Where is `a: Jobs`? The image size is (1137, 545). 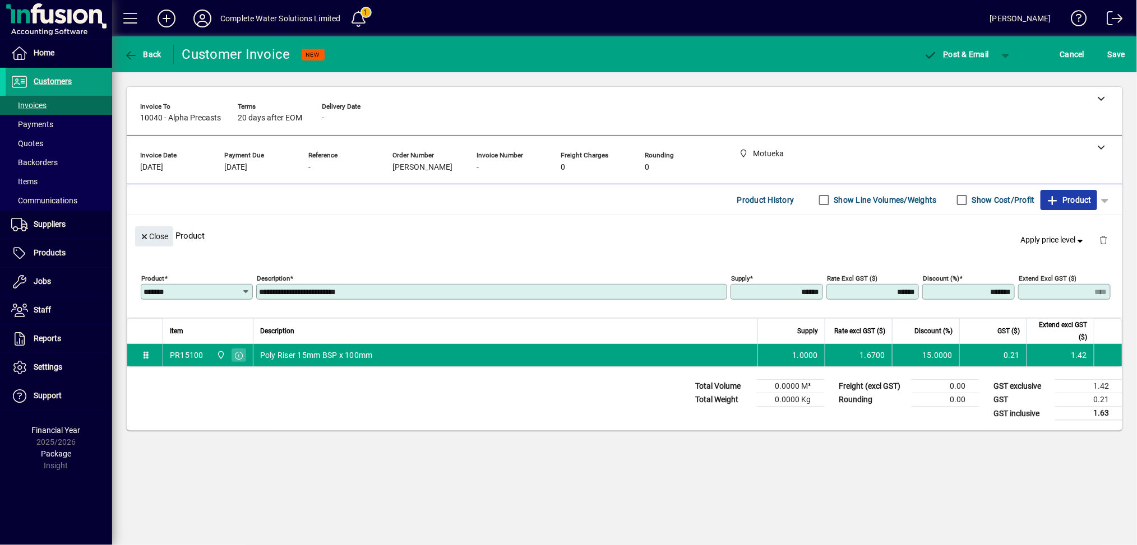
a: Jobs is located at coordinates (59, 282).